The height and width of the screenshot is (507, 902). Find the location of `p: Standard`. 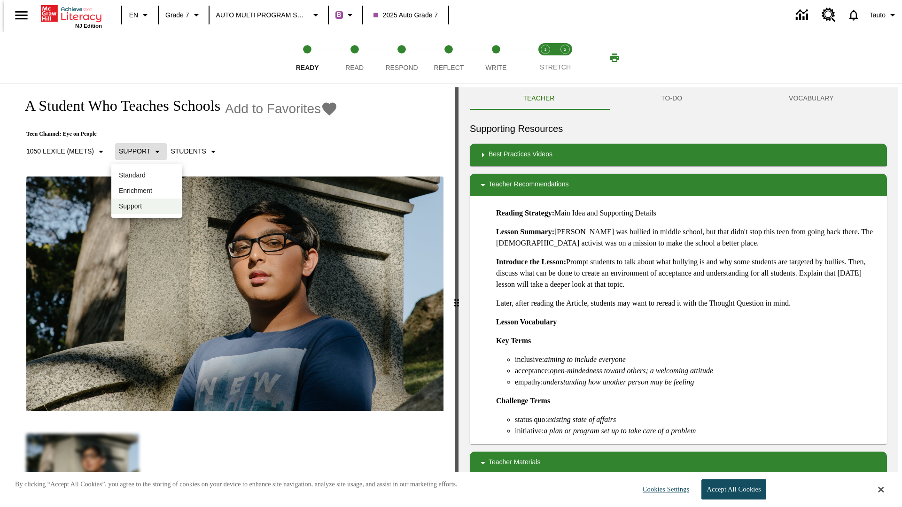

p: Standard is located at coordinates (147, 175).